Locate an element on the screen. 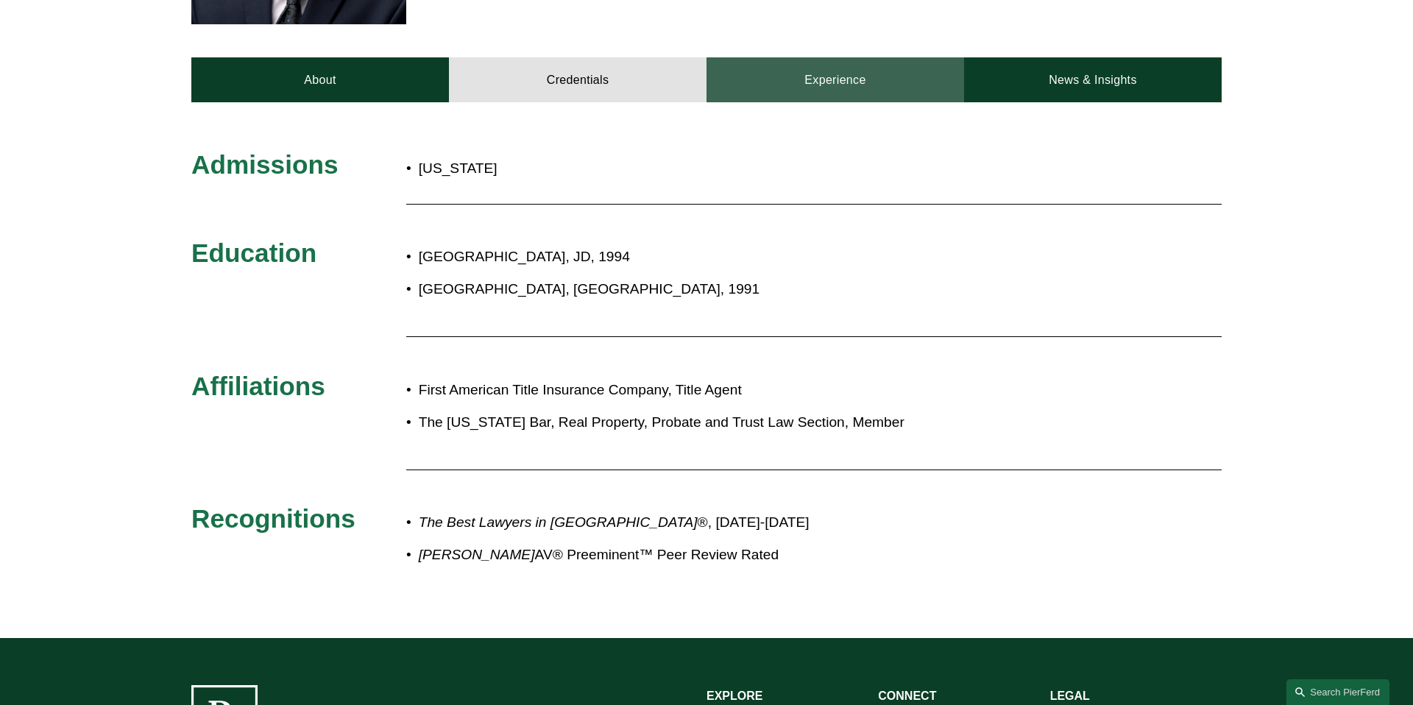 The width and height of the screenshot is (1413, 705). span: Affiliations is located at coordinates (258, 386).